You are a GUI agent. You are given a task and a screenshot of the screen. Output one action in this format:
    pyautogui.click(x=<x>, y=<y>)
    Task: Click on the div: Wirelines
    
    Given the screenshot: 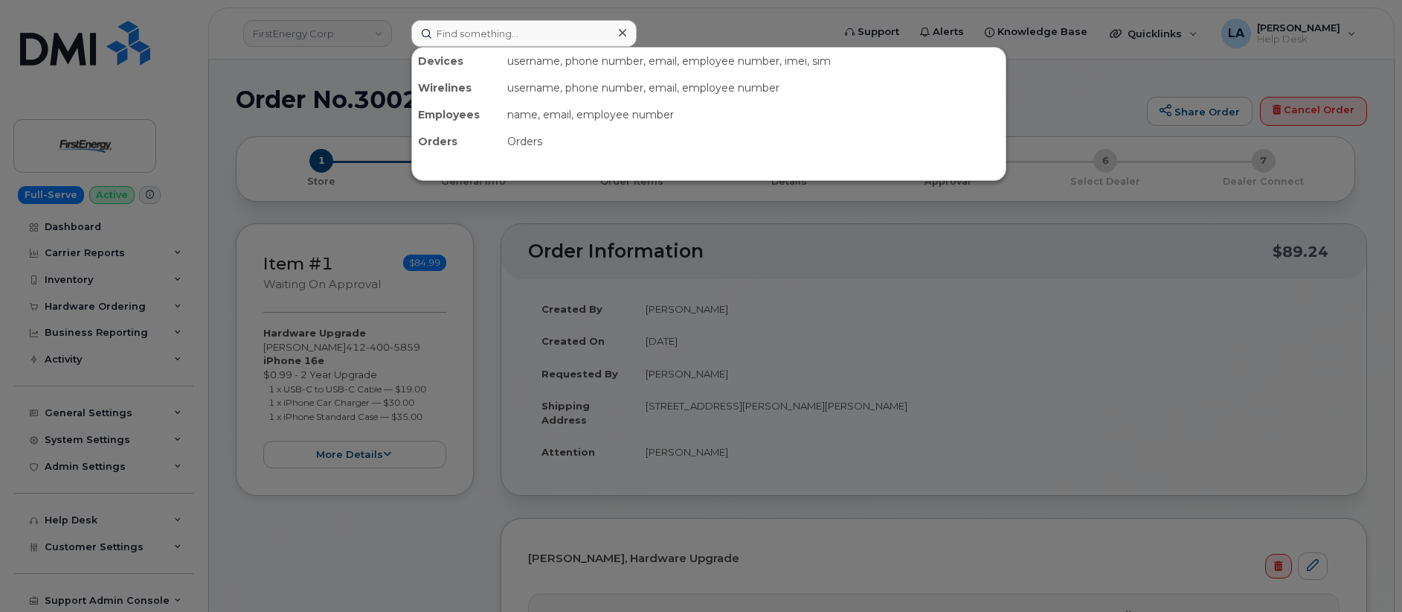 What is the action you would take?
    pyautogui.click(x=457, y=88)
    